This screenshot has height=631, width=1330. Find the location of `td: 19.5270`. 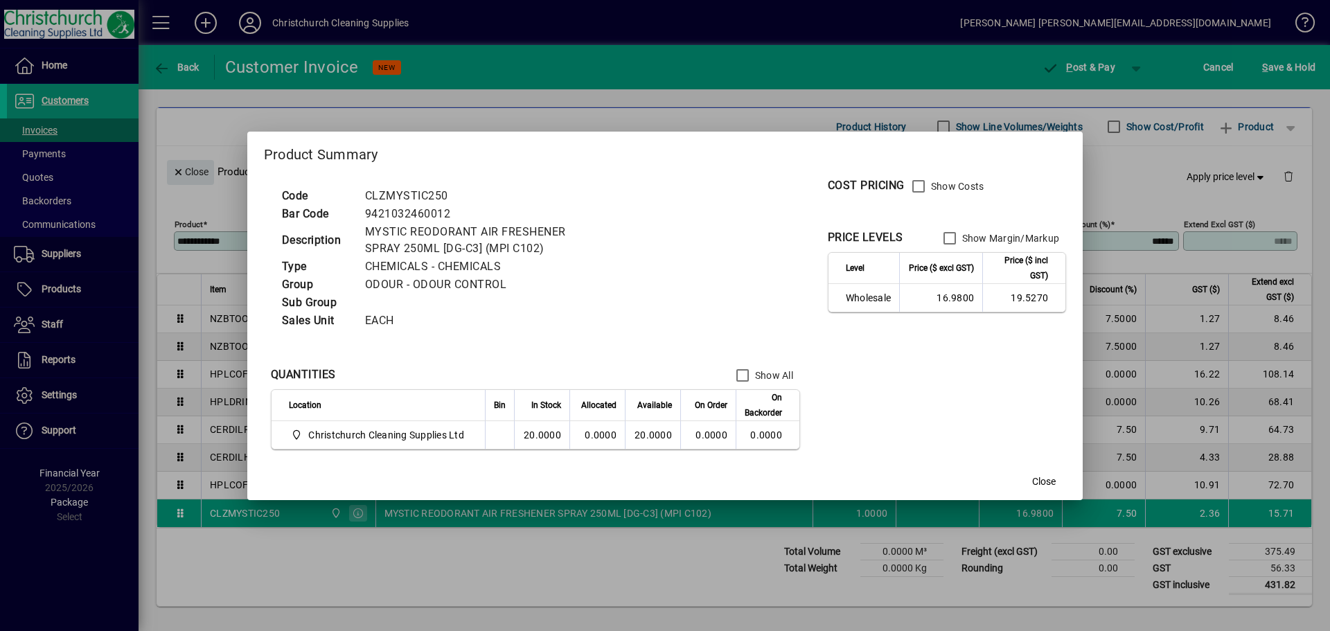

td: 19.5270 is located at coordinates (1024, 298).